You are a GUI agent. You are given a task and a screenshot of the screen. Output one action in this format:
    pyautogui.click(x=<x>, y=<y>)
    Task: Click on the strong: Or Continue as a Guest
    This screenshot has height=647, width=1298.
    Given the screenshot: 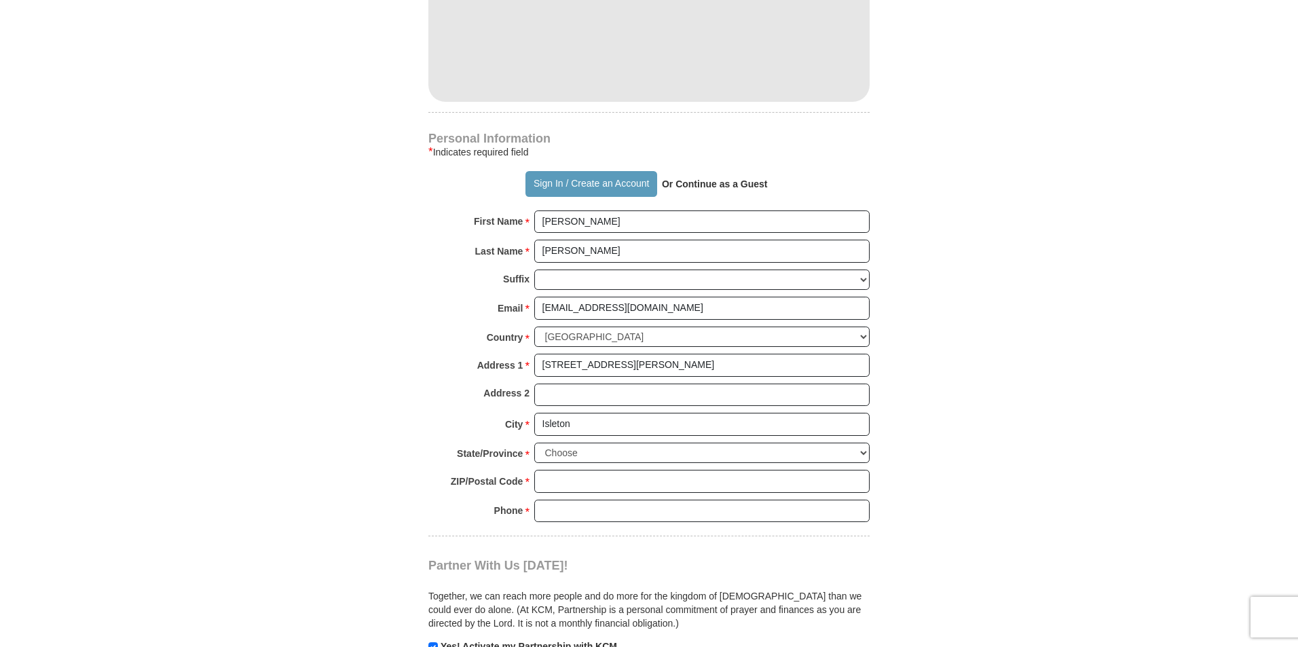 What is the action you would take?
    pyautogui.click(x=715, y=184)
    